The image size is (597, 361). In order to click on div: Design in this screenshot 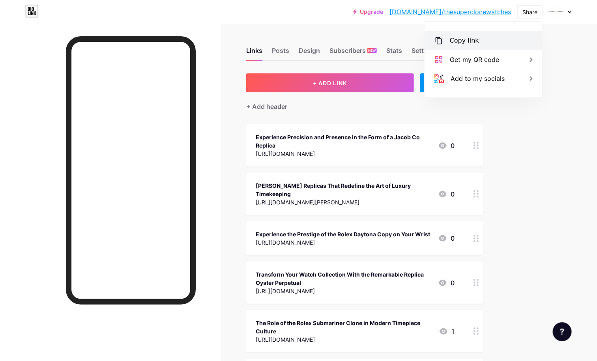, I will do `click(309, 53)`.